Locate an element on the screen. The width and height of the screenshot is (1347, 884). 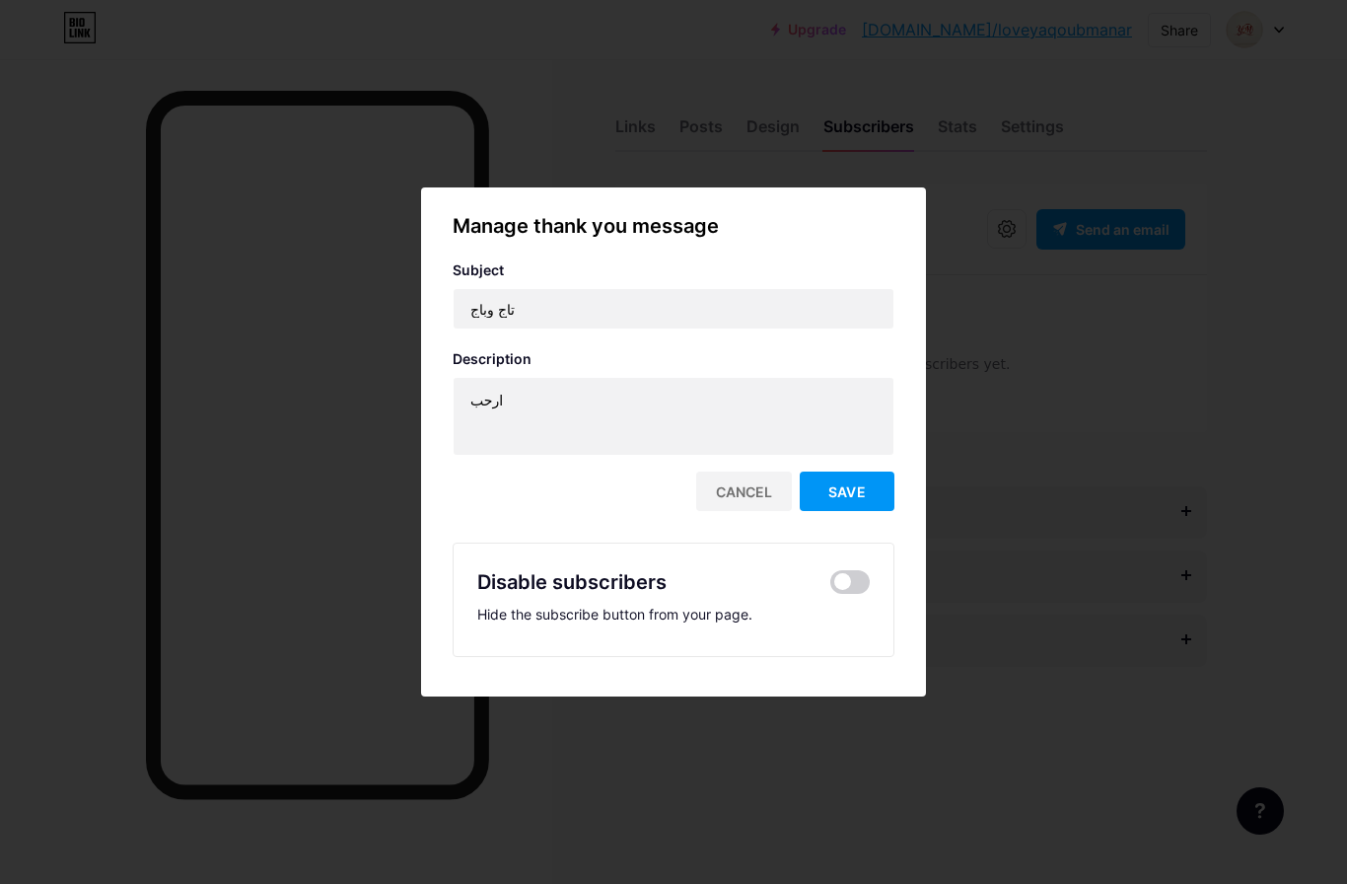
input: Thank you for joining is located at coordinates (674, 309).